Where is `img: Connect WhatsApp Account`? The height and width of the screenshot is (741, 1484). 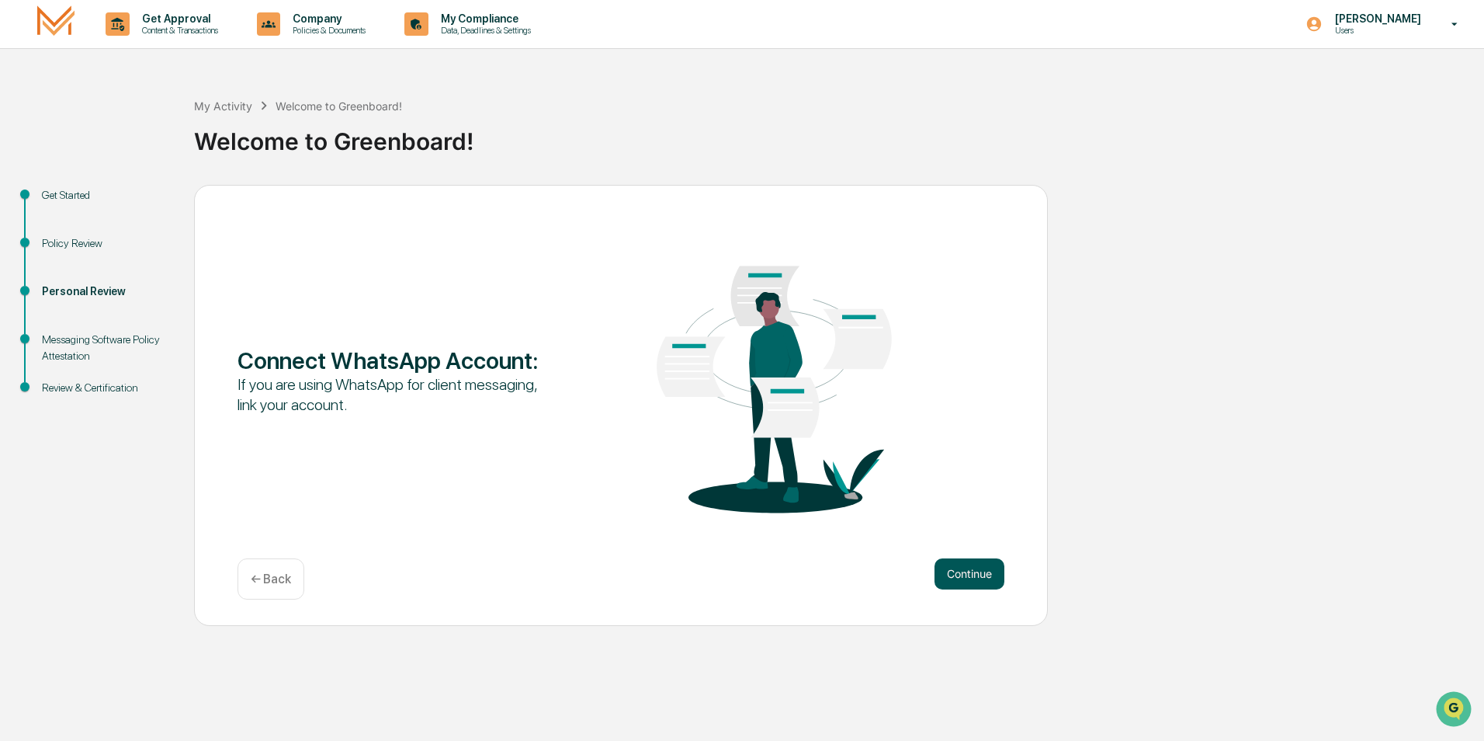
img: Connect WhatsApp Account is located at coordinates (774, 379).